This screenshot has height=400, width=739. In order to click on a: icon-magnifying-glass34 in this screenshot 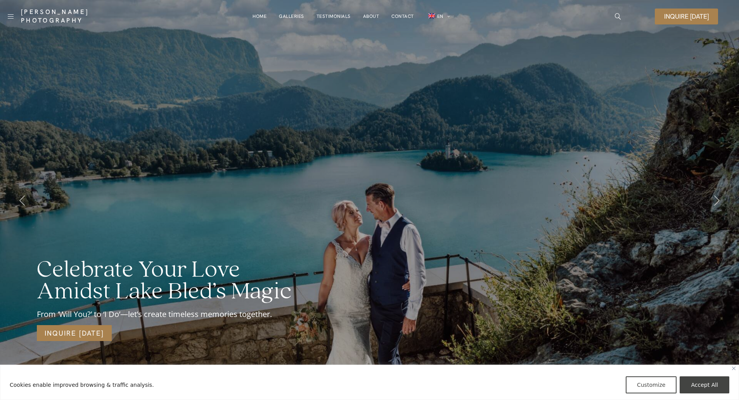, I will do `click(618, 16)`.